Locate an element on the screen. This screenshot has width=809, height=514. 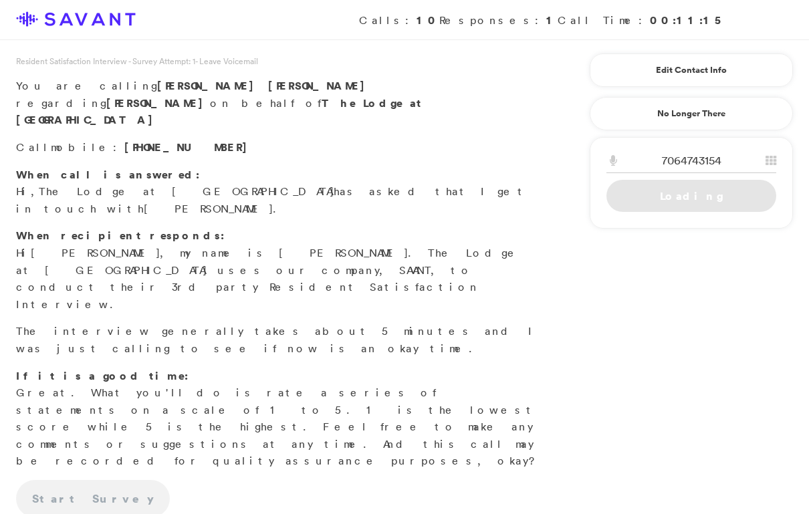
span: mobile is located at coordinates (82, 147).